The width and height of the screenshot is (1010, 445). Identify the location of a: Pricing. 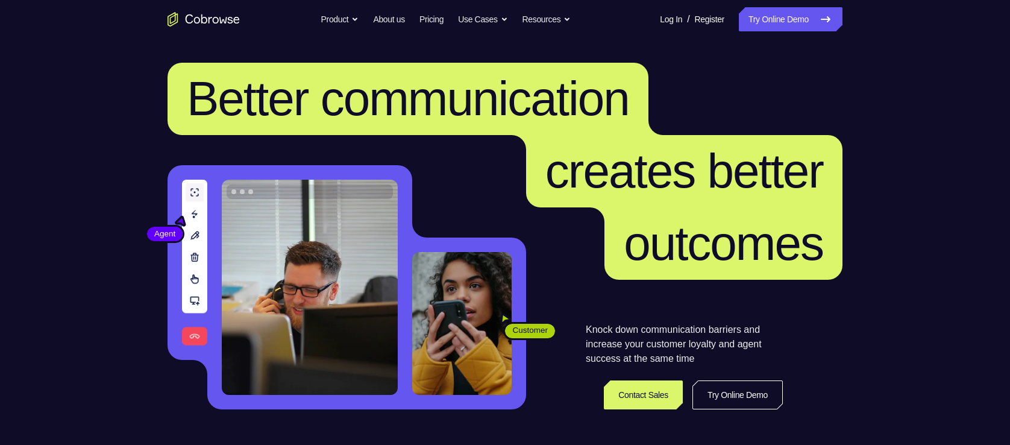
(432, 19).